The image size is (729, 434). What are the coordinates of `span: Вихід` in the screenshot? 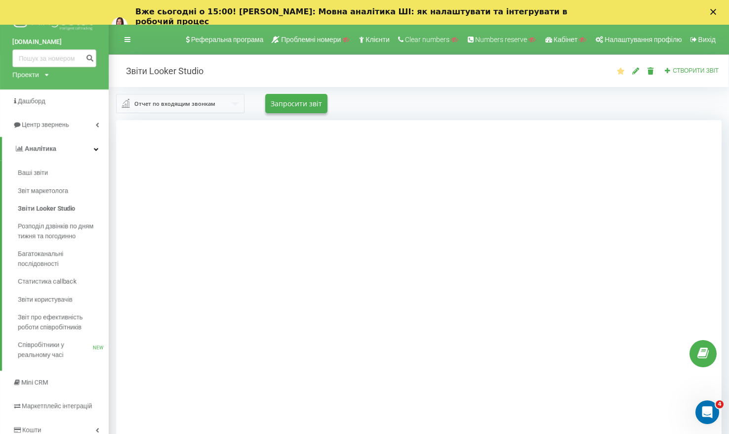 It's located at (707, 40).